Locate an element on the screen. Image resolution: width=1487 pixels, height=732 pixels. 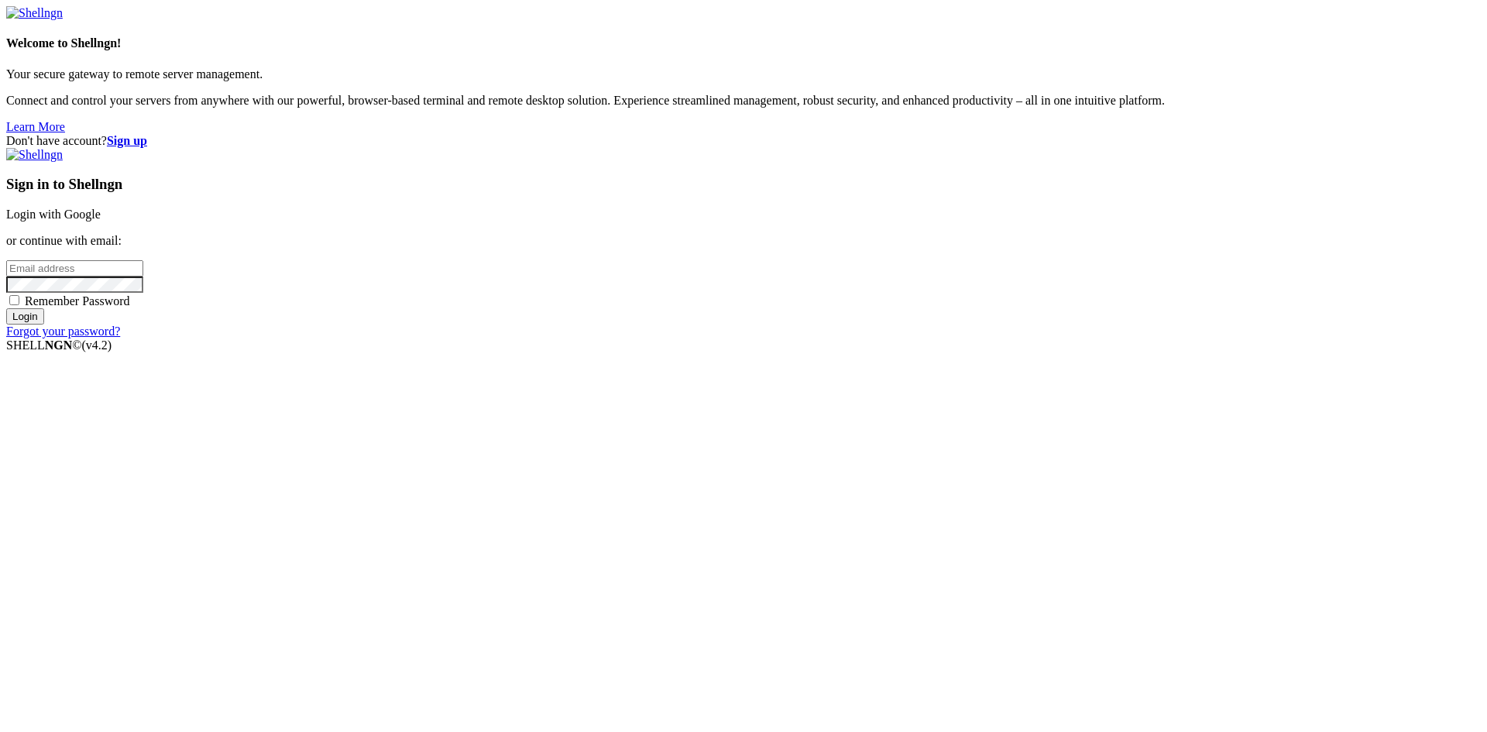
span: SHELL © is located at coordinates (59, 345).